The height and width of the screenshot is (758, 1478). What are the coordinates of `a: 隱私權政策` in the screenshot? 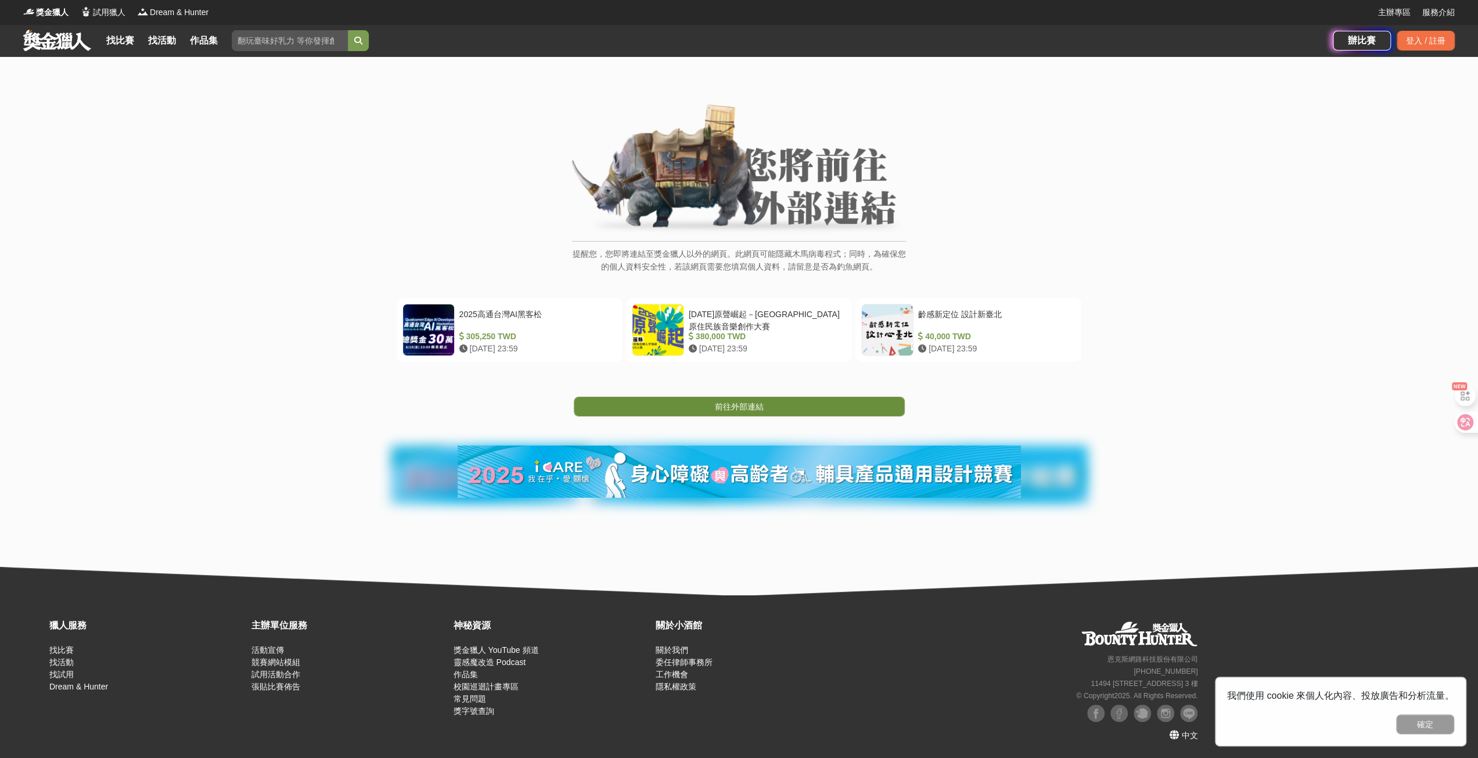 It's located at (675, 686).